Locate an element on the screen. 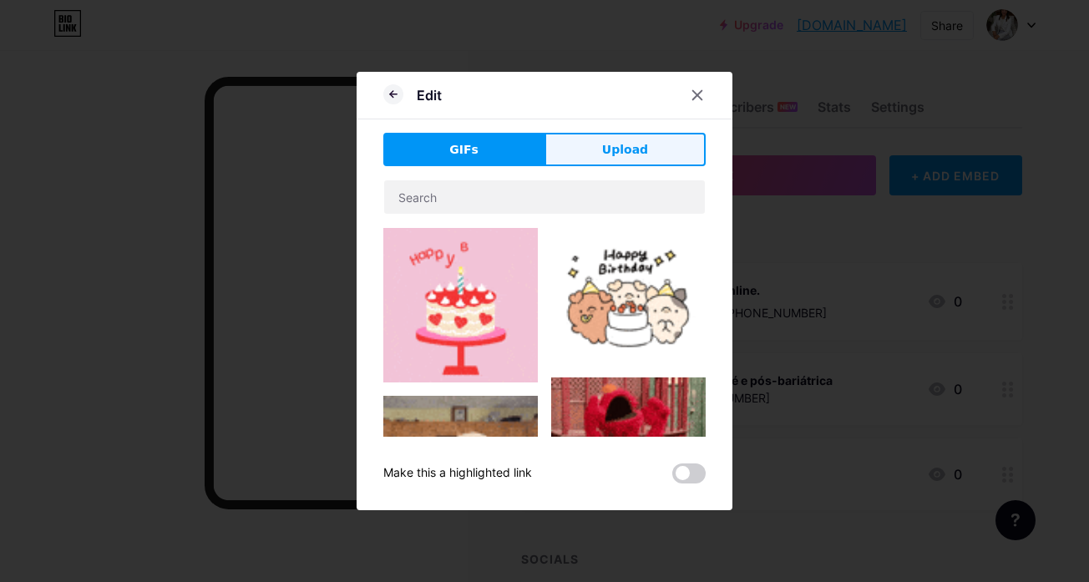  span: Upload is located at coordinates (625, 149).